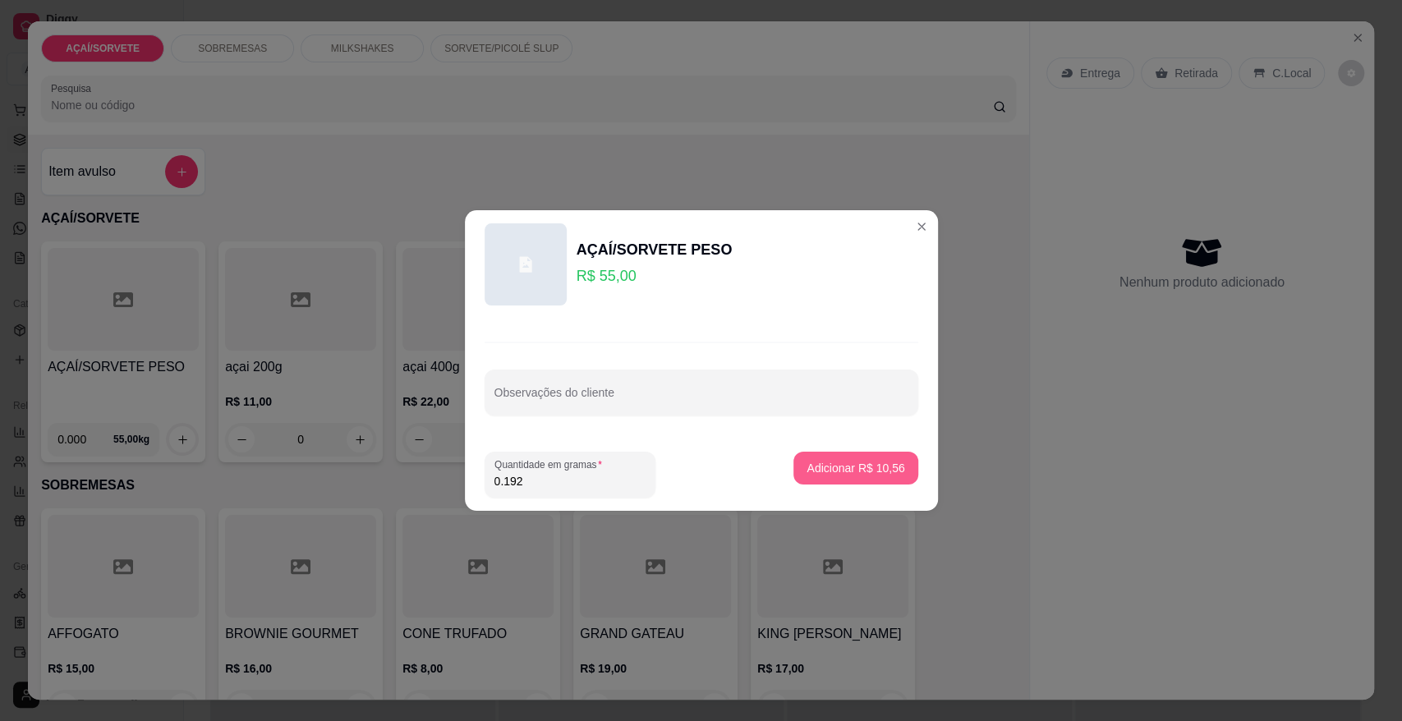 This screenshot has width=1402, height=721. I want to click on p: Adicionar R$ 10,56, so click(855, 468).